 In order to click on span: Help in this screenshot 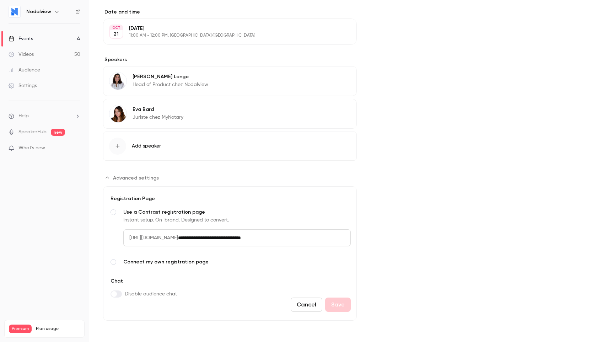, I will do `click(23, 116)`.